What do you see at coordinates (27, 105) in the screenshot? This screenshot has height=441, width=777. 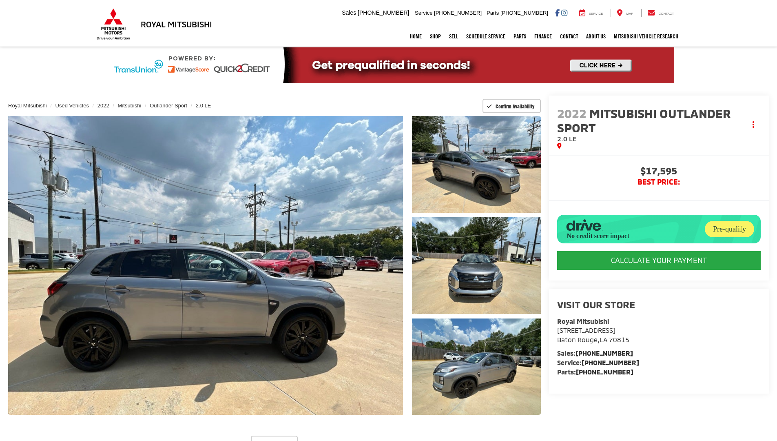 I see `a: Royal Mitsubishi` at bounding box center [27, 105].